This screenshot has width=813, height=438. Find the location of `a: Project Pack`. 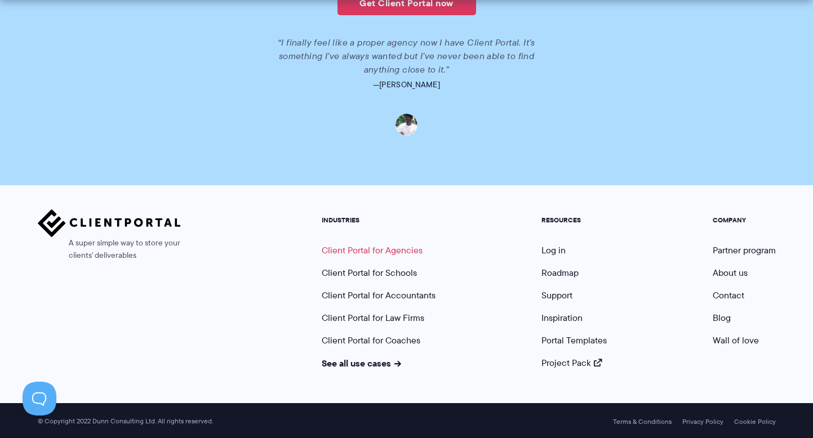

a: Project Pack is located at coordinates (572, 363).